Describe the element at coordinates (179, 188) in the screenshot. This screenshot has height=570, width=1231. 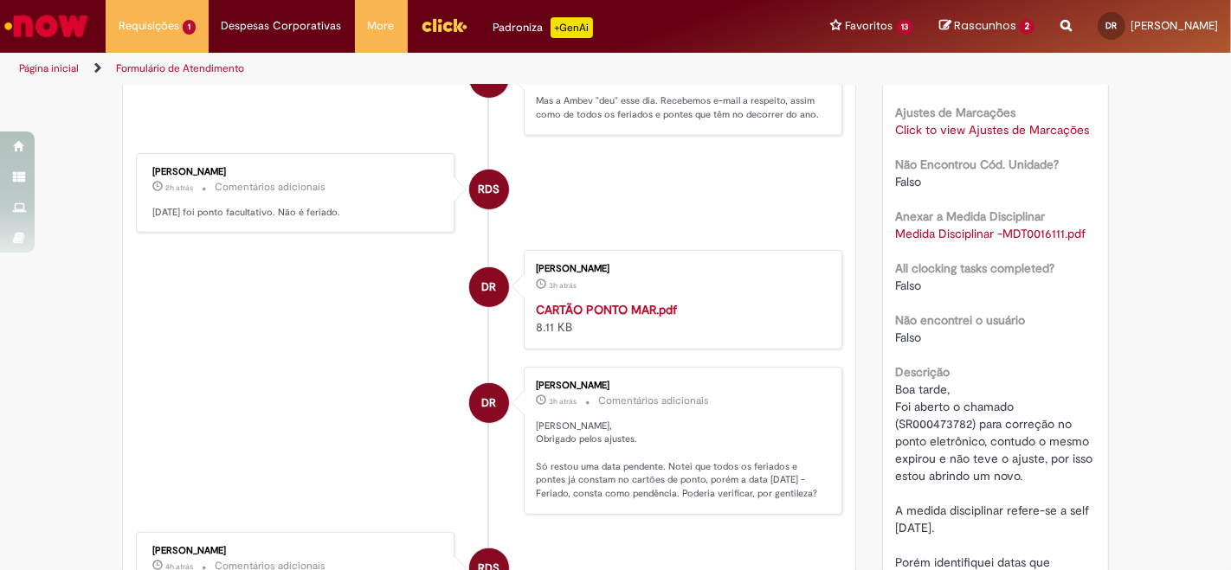
I see `span: 2h atrás` at that location.